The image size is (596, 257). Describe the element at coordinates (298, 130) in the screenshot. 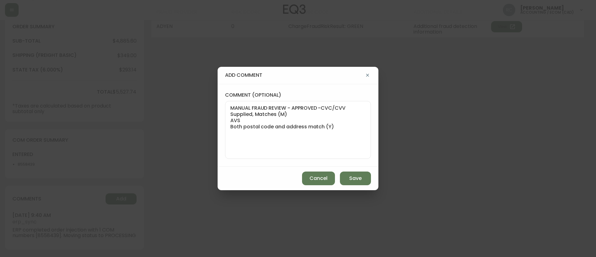

I see `textarea: MANUAL FRAUD REVIEW - APPROVED -CVC/CVV Supplied, Matches (M) AVS Both postal code and address ma...` at that location.